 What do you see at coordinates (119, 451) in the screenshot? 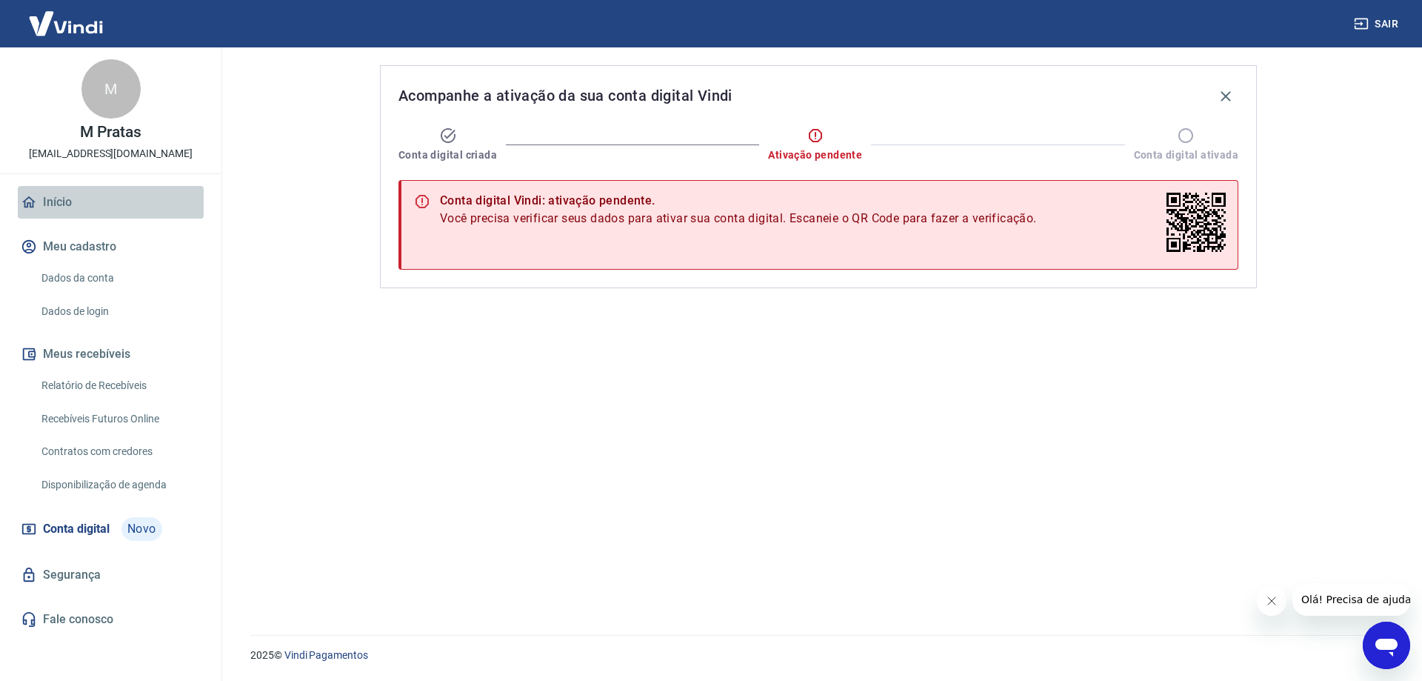
I see `a: Contratos com credores` at bounding box center [119, 451].